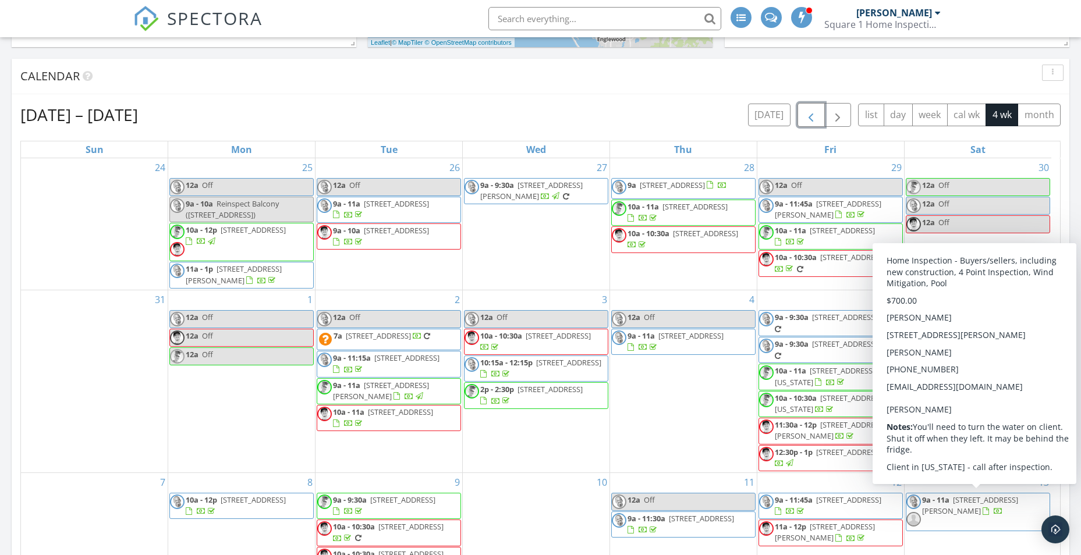 The image size is (1081, 555). I want to click on input: Search everything..., so click(605, 19).